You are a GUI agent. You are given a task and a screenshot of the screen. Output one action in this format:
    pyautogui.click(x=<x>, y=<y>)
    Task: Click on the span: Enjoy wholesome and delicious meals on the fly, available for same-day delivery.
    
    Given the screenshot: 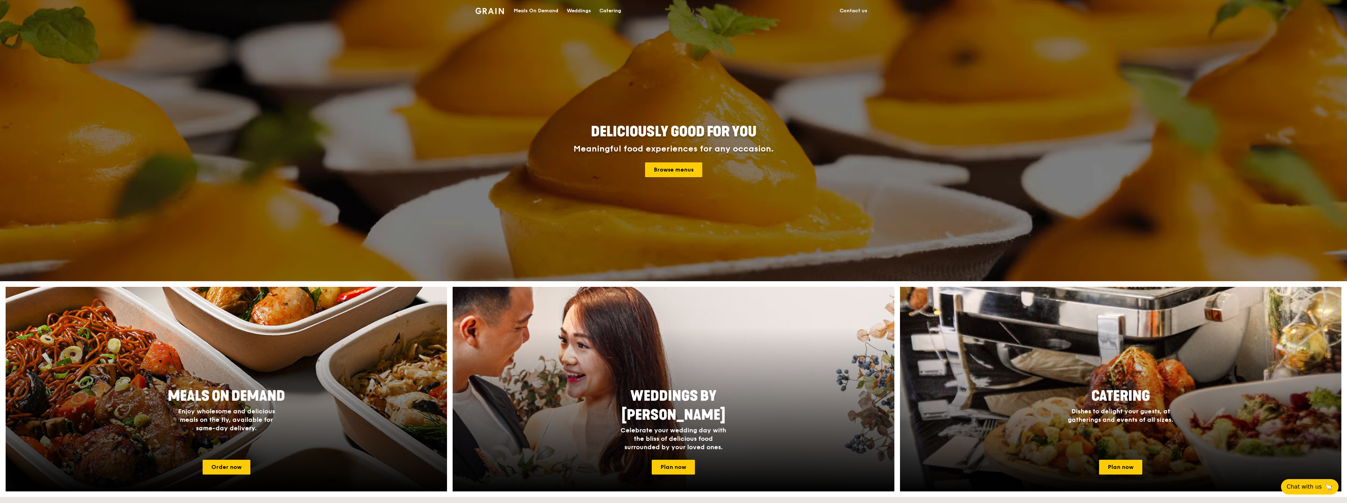 What is the action you would take?
    pyautogui.click(x=227, y=419)
    